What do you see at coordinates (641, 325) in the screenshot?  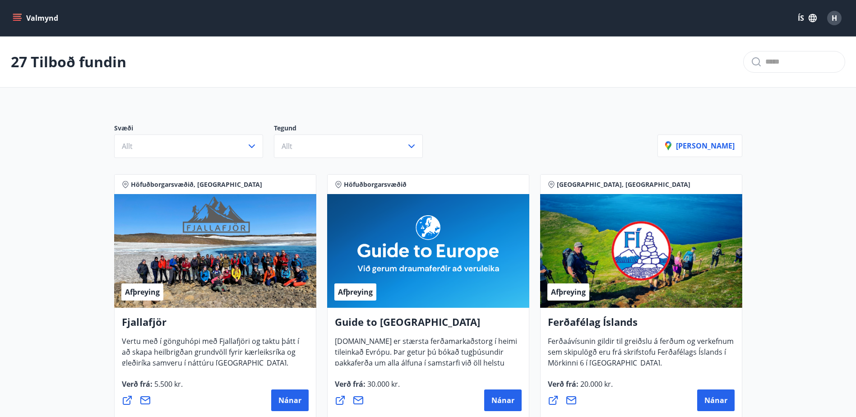 I see `h4: Ferðafélag Íslands` at bounding box center [641, 325].